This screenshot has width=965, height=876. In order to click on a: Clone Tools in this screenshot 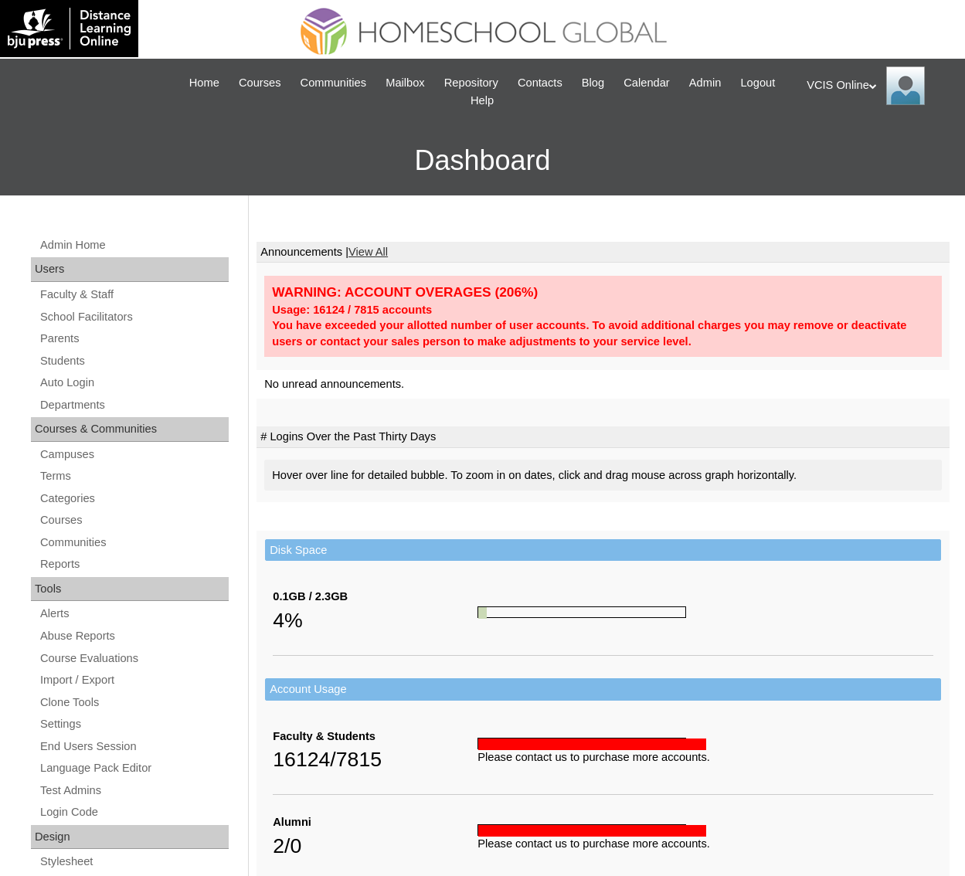, I will do `click(134, 702)`.